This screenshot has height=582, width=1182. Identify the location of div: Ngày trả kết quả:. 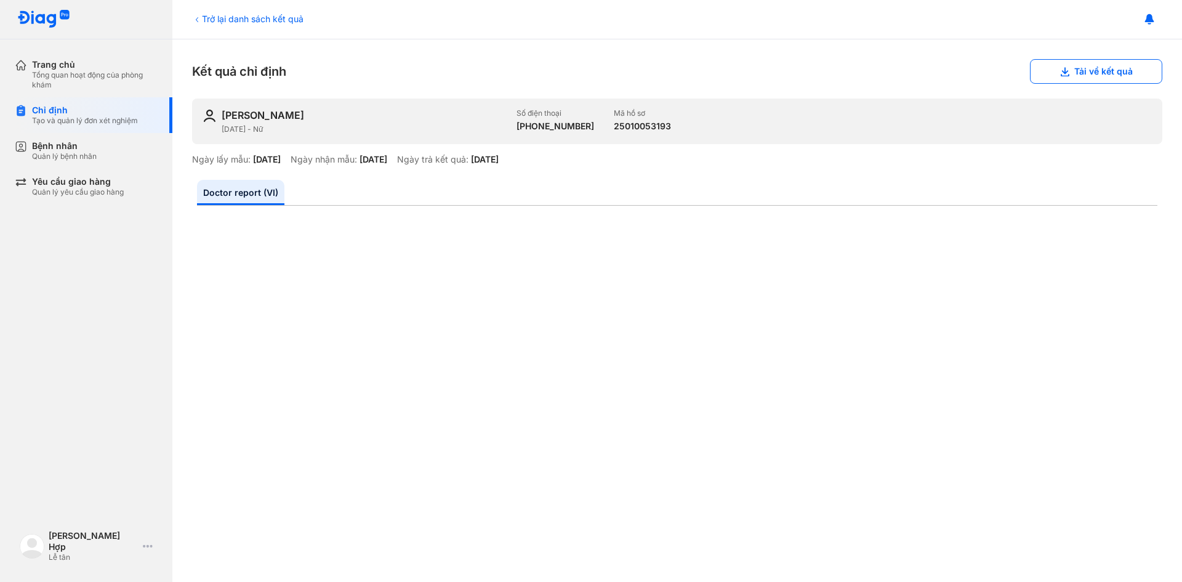
(433, 160).